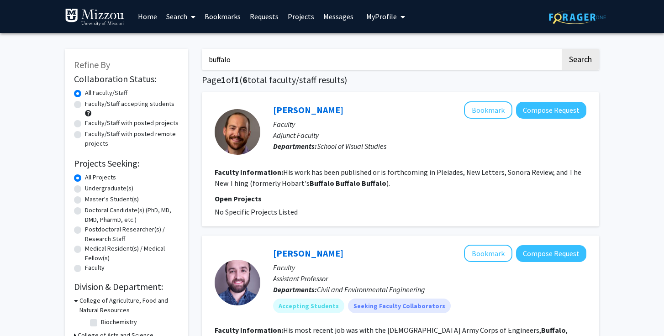 This screenshot has height=336, width=664. What do you see at coordinates (352, 146) in the screenshot?
I see `span: School of Visual Studies` at bounding box center [352, 146].